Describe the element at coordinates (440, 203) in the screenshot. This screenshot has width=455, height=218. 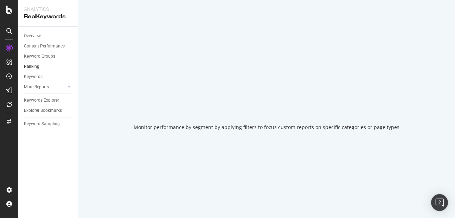
I see `div: Open Intercom Messenger` at that location.